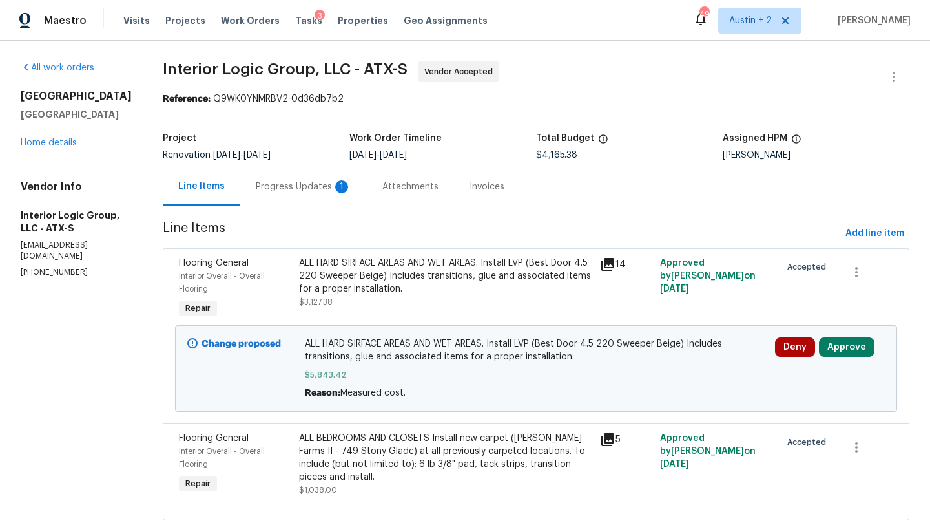 This screenshot has width=930, height=525. I want to click on span: Work Orders, so click(250, 21).